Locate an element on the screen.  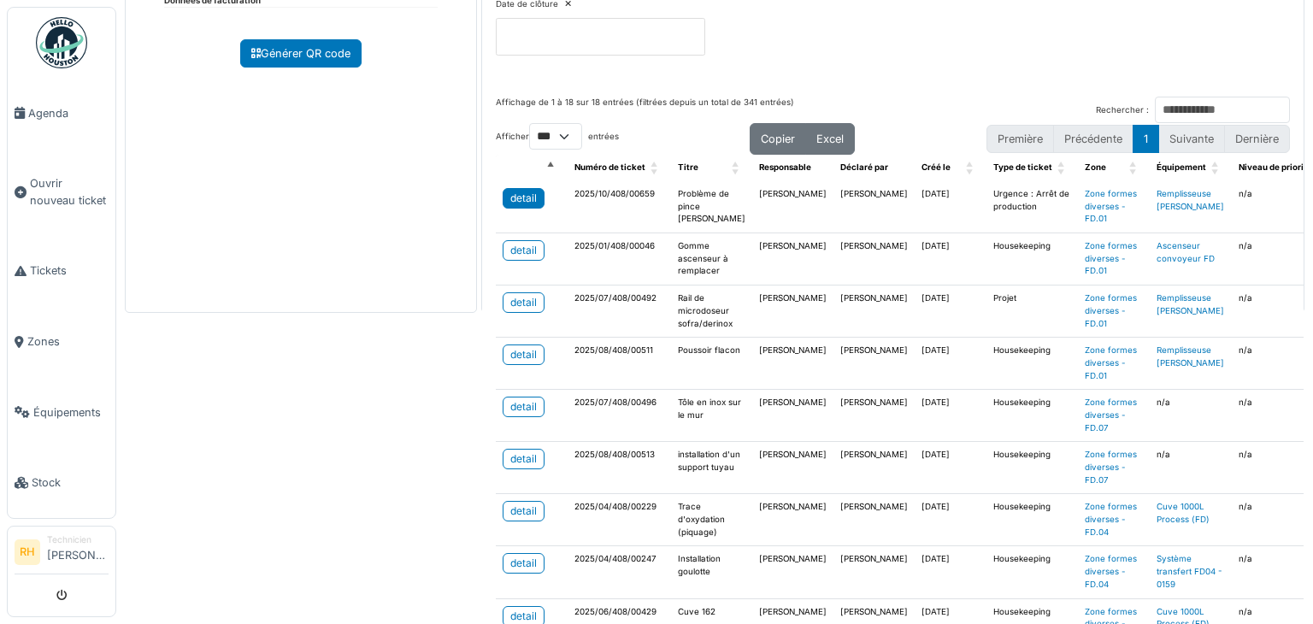
span: Type de ticket is located at coordinates (1023, 167).